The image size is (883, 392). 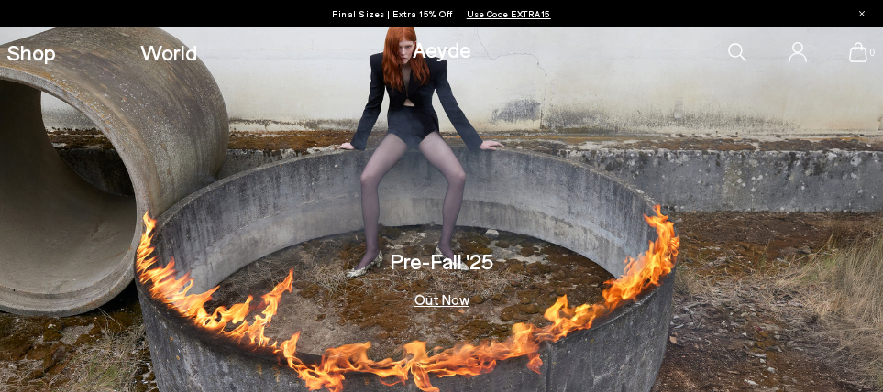 What do you see at coordinates (31, 52) in the screenshot?
I see `a: Shop` at bounding box center [31, 52].